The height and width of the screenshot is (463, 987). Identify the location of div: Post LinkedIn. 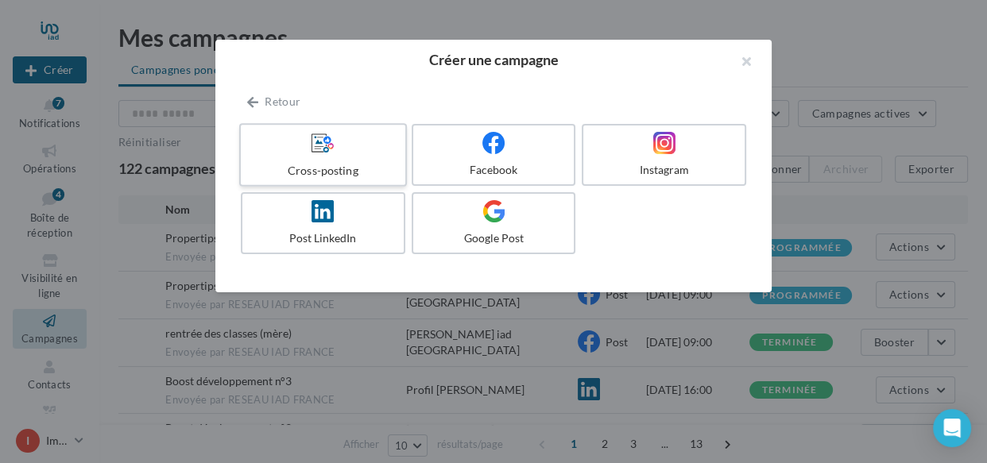
(323, 238).